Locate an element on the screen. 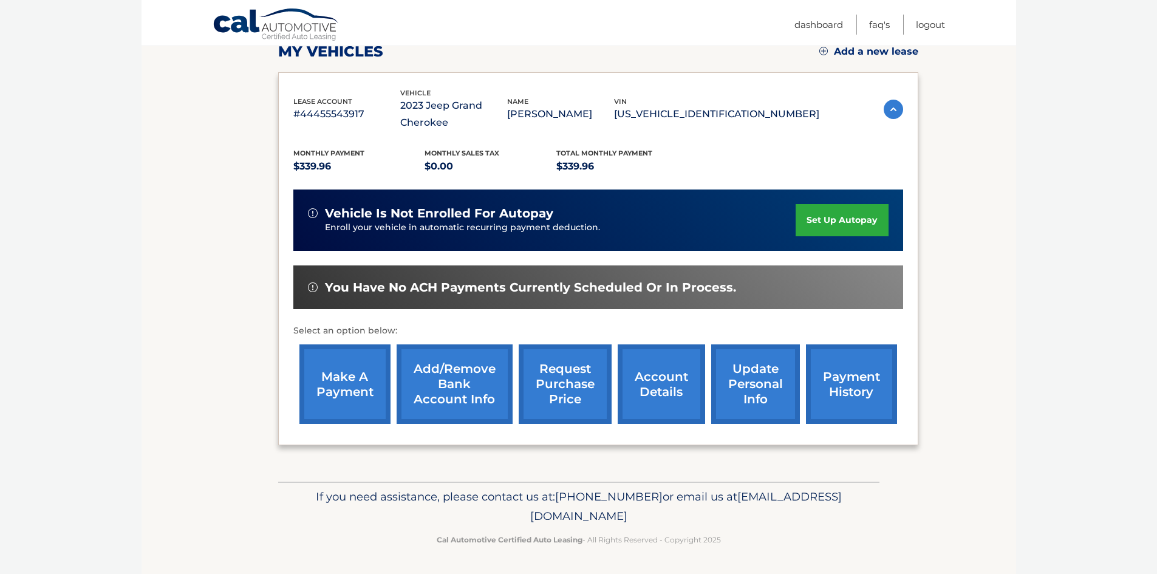  a: FAQ's is located at coordinates (879, 24).